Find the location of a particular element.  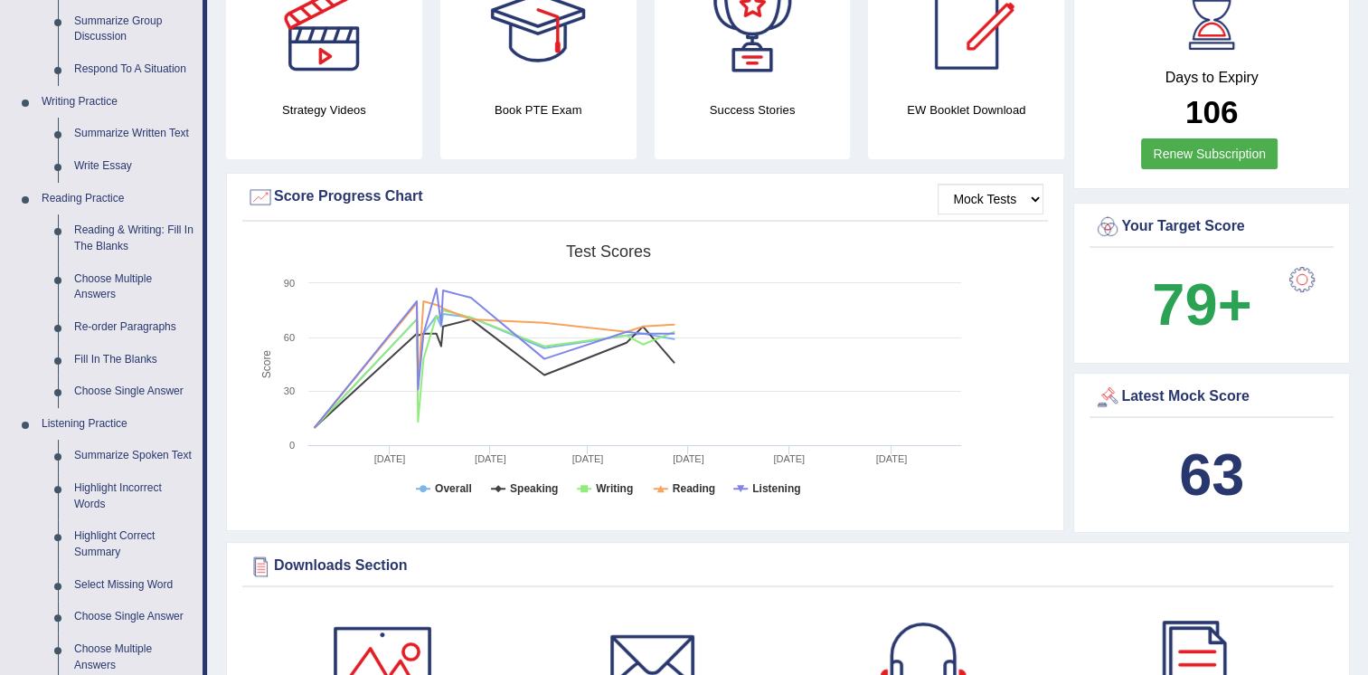

b: 106 is located at coordinates (1212, 111).